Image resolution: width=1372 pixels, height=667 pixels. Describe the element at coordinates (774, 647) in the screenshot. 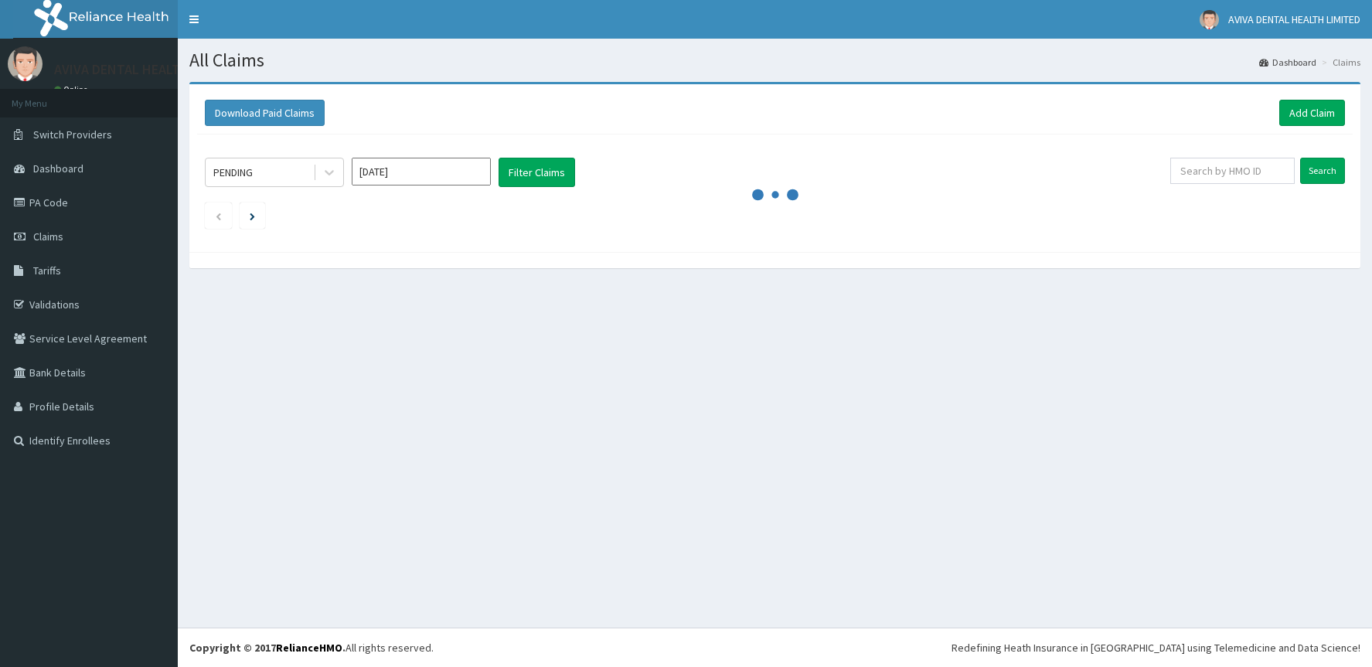

I see `footer: All rights reserved.` at that location.